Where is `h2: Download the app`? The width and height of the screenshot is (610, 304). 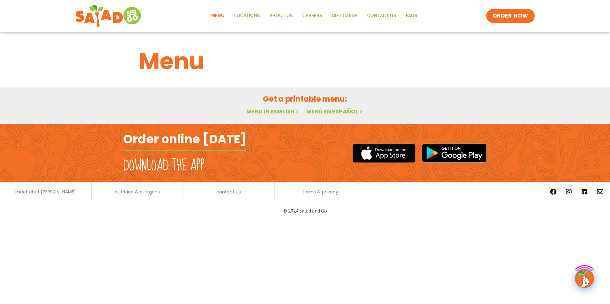 h2: Download the app is located at coordinates (164, 166).